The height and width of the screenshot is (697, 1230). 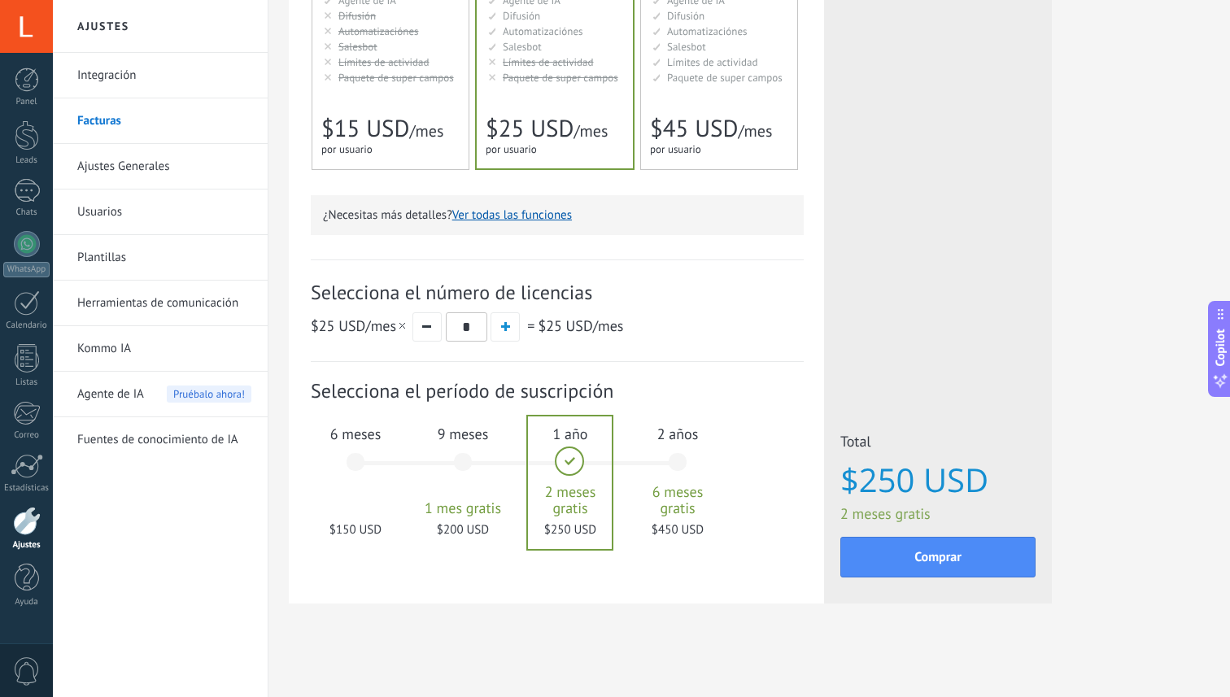 I want to click on div: Listas, so click(x=27, y=382).